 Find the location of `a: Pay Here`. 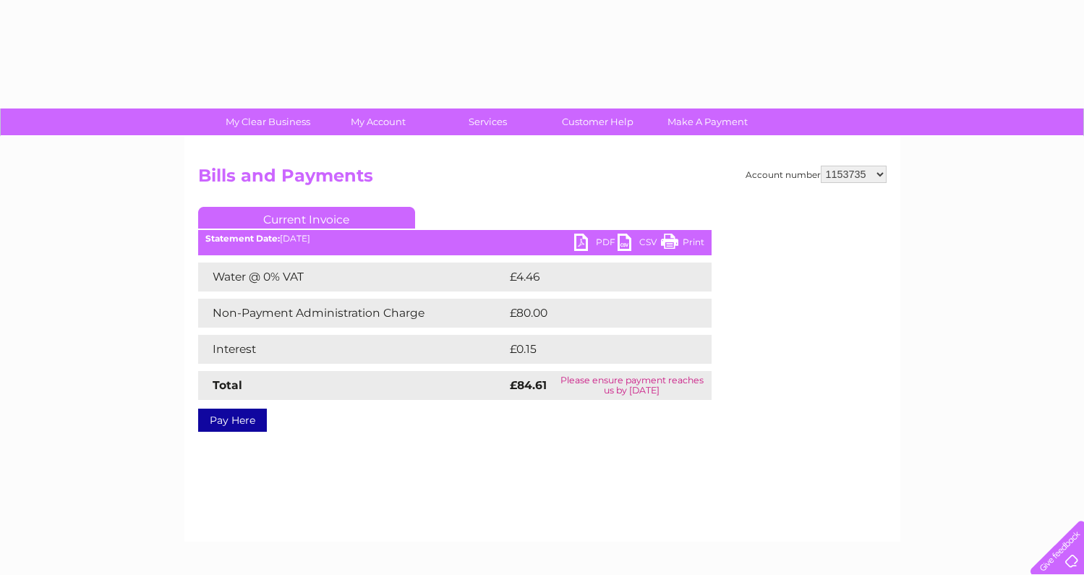

a: Pay Here is located at coordinates (232, 420).